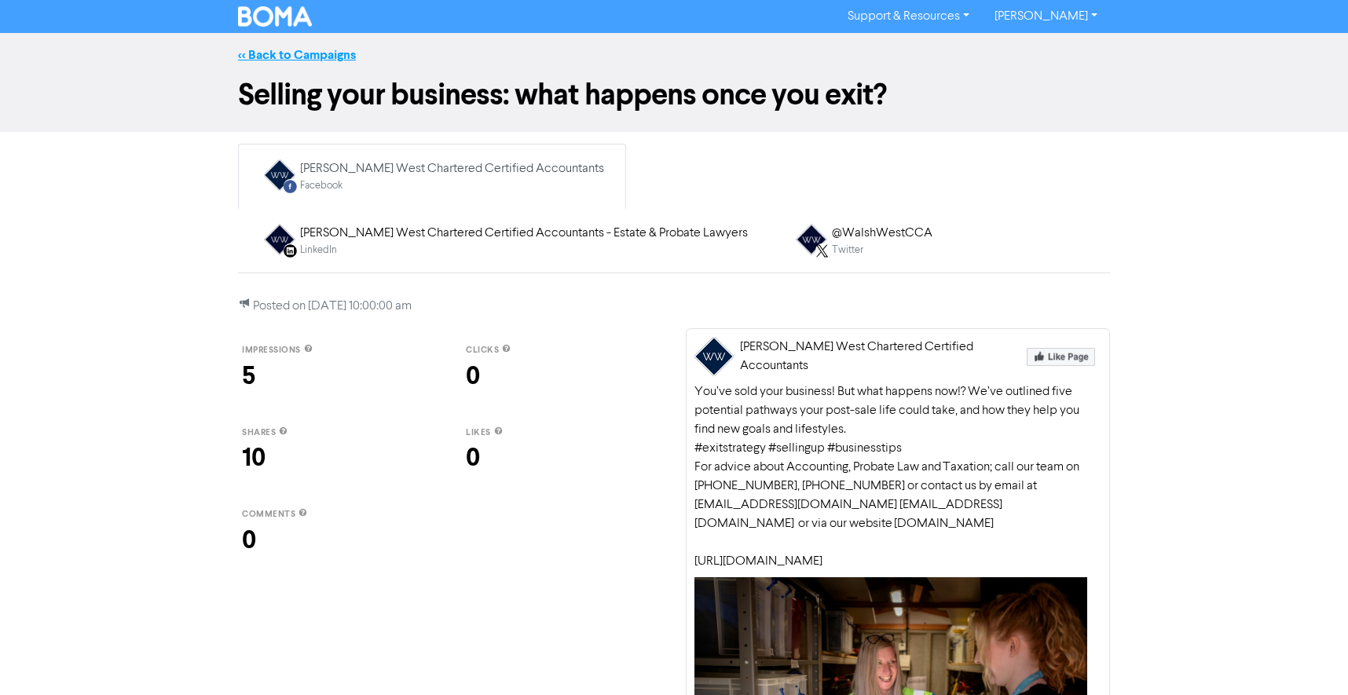  What do you see at coordinates (714, 357) in the screenshot?
I see `img: Walsh West Chartered Certified Accountants` at bounding box center [714, 357].